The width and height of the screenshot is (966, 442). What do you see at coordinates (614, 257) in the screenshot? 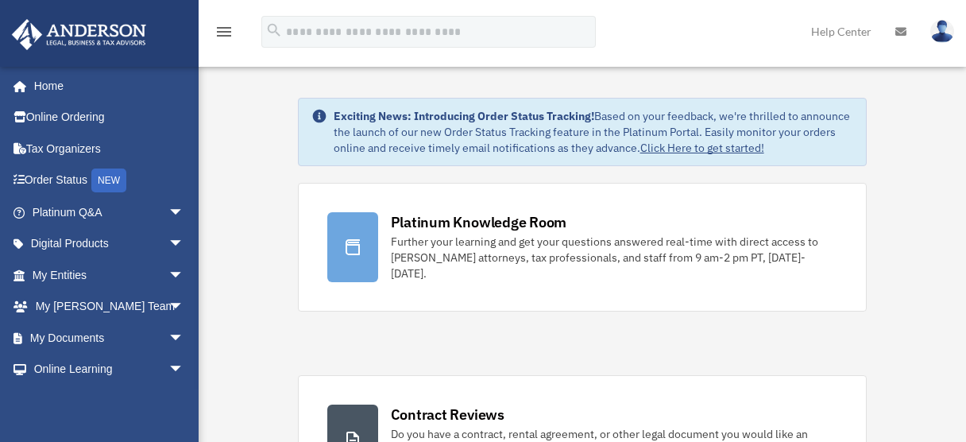
I see `div: Further your learning and get your questions answered real-time with direct access to [PERSON_NAM...` at bounding box center [614, 257].